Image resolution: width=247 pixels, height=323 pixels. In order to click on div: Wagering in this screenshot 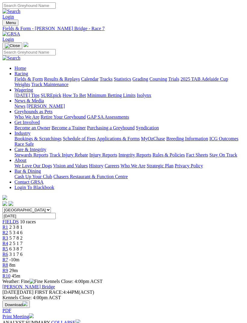, I will do `click(129, 95)`.